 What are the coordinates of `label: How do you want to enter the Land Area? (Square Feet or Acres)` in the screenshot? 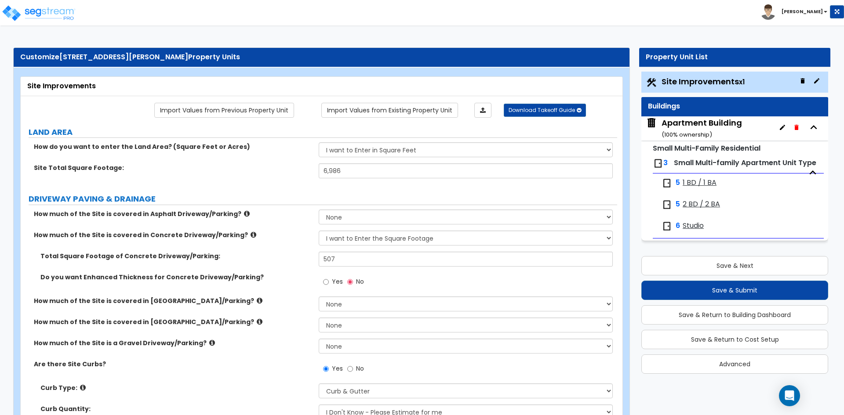 It's located at (173, 147).